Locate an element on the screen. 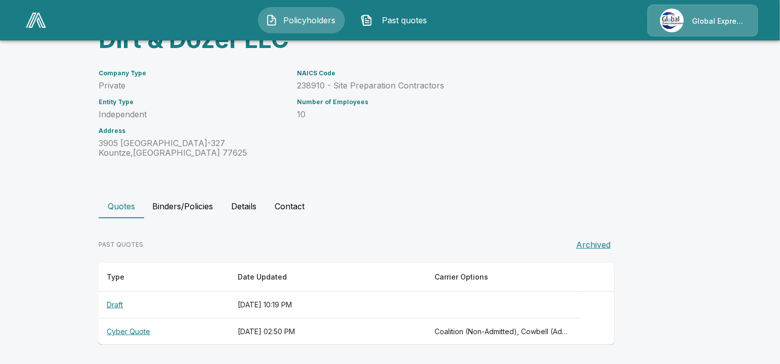 Image resolution: width=780 pixels, height=364 pixels. span: Past quotes is located at coordinates (405, 20).